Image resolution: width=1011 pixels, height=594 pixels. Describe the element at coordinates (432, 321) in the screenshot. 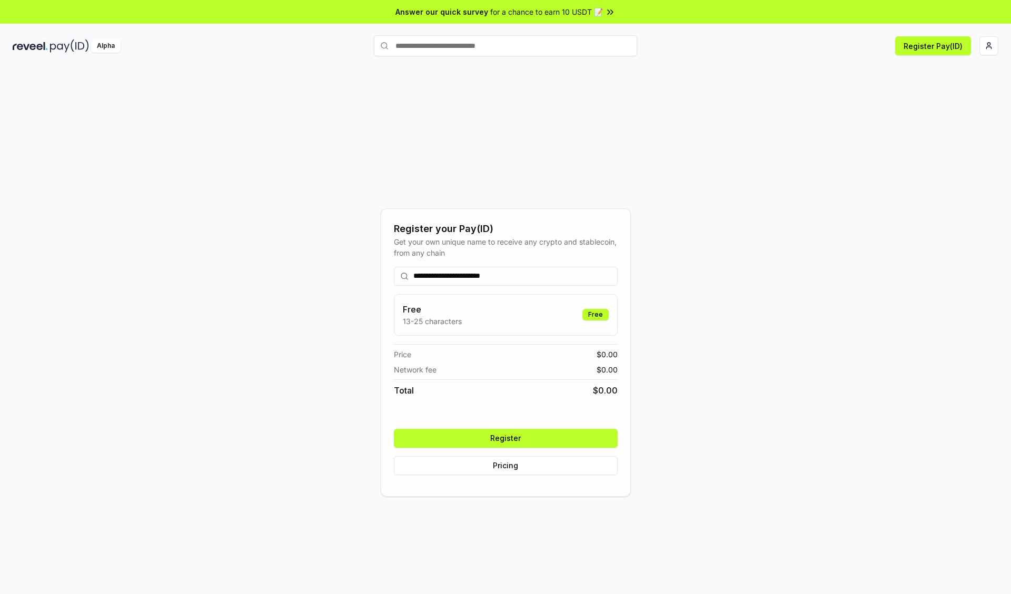

I see `p: 13-25 characters` at that location.